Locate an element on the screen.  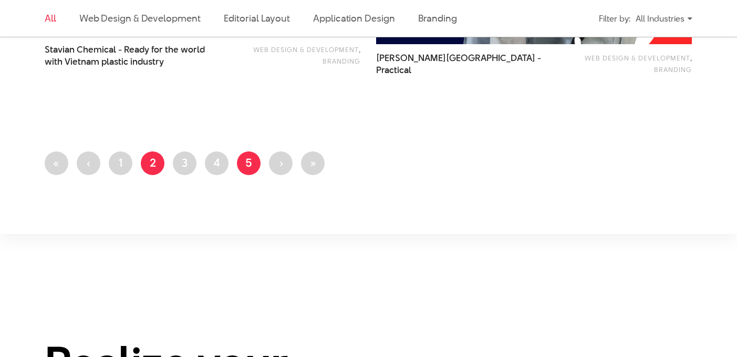
span: Stavian Chemical - Ready for the world is located at coordinates (131, 56).